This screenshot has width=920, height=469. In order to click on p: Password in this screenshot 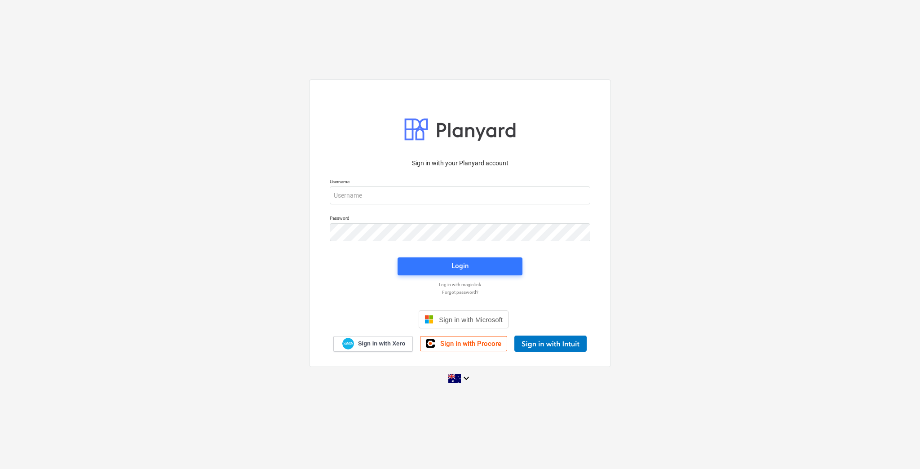, I will do `click(460, 219)`.